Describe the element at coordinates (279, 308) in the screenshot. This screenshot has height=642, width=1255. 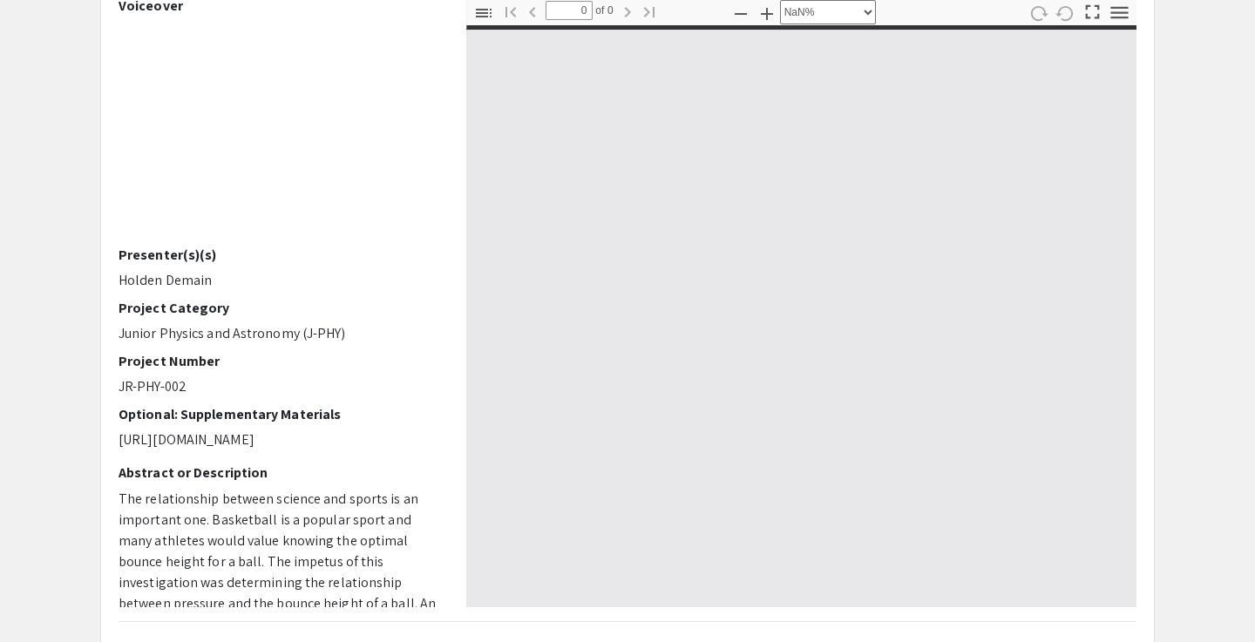
I see `h2: Project Category` at that location.